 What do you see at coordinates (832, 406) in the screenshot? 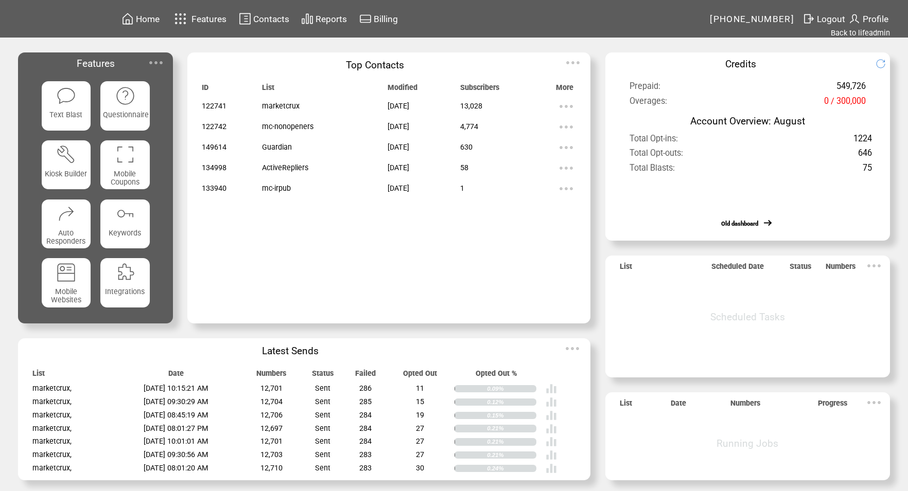
I see `span: Progress` at bounding box center [832, 406].